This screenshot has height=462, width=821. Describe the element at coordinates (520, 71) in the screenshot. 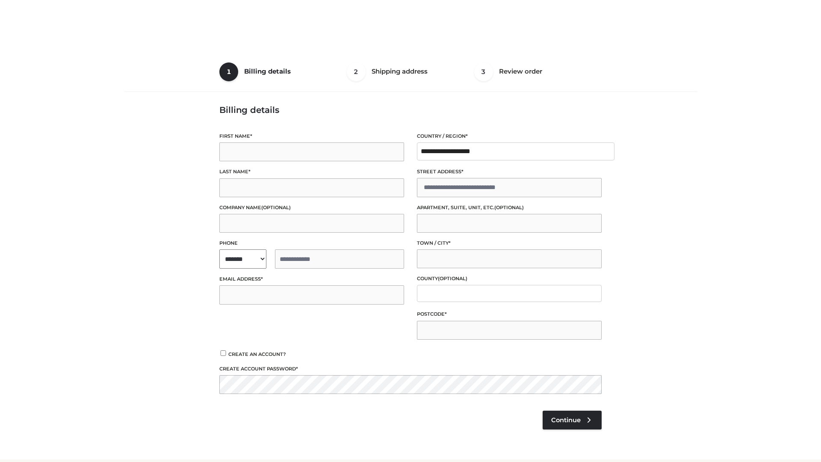

I see `span: Review order` at that location.